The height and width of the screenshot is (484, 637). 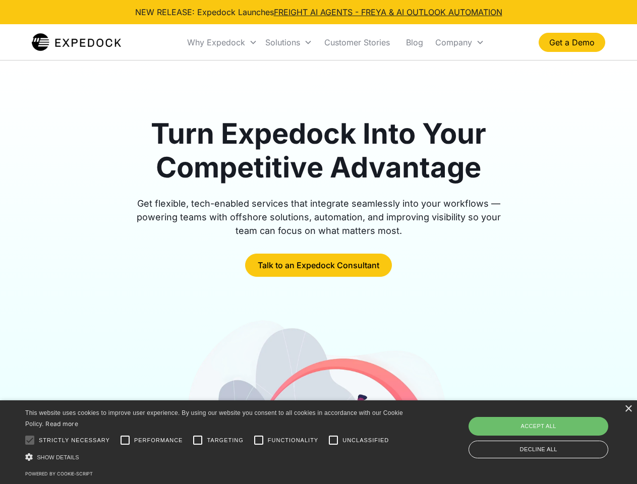 I want to click on img: Expedock Logo, so click(x=76, y=42).